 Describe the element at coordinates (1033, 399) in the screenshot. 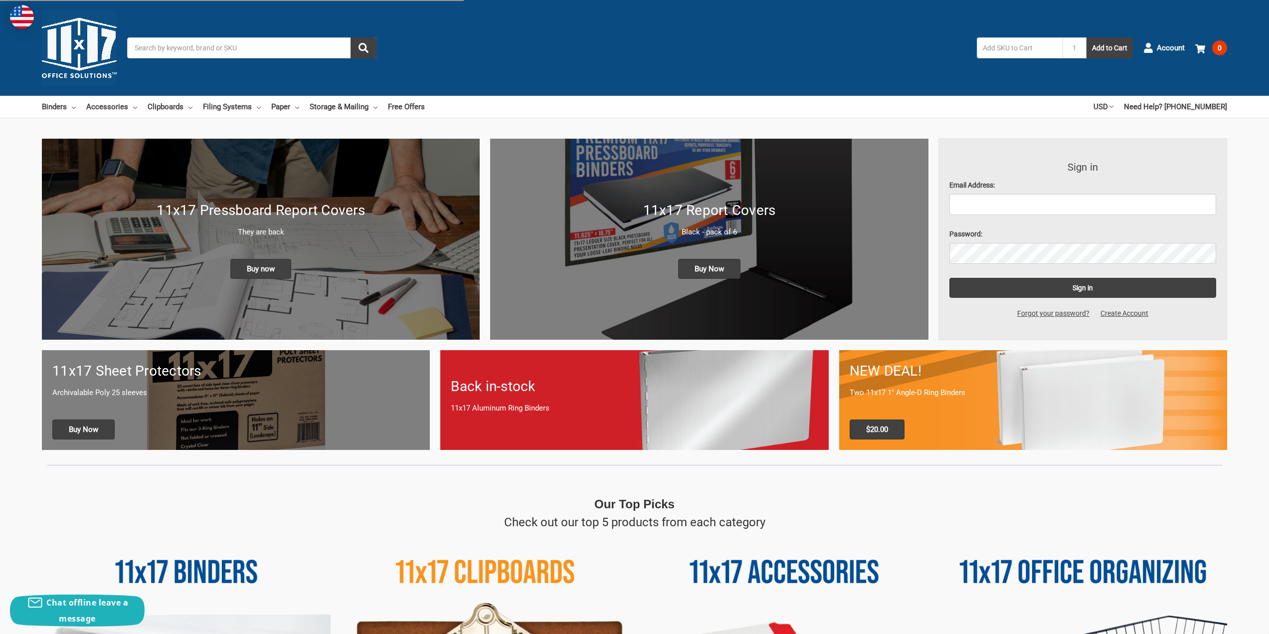

I see `a: 11x17 Binder 2-pack only $20.00 NEW DEAL! Two 11x17 1" Angle-D Ring Binders $20.00` at that location.